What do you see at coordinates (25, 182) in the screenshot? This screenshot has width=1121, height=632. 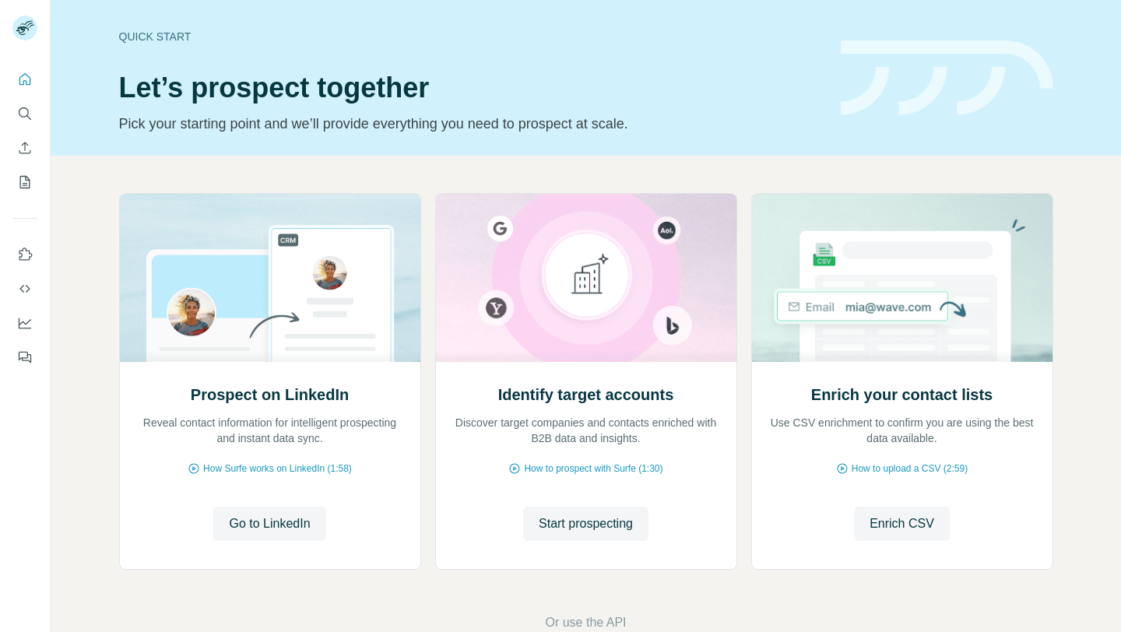 I see `button: My lists` at bounding box center [25, 182].